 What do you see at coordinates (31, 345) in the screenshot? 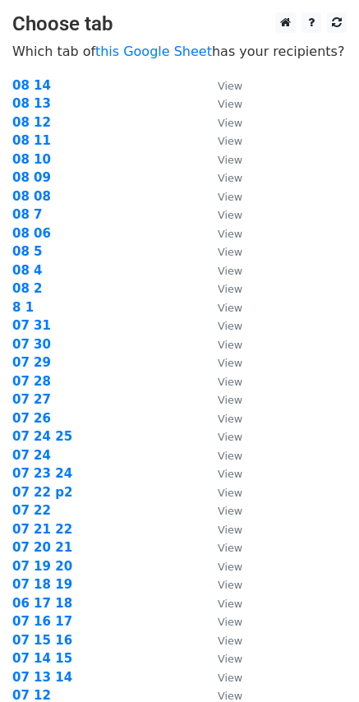
I see `strong: 07 30` at bounding box center [31, 345].